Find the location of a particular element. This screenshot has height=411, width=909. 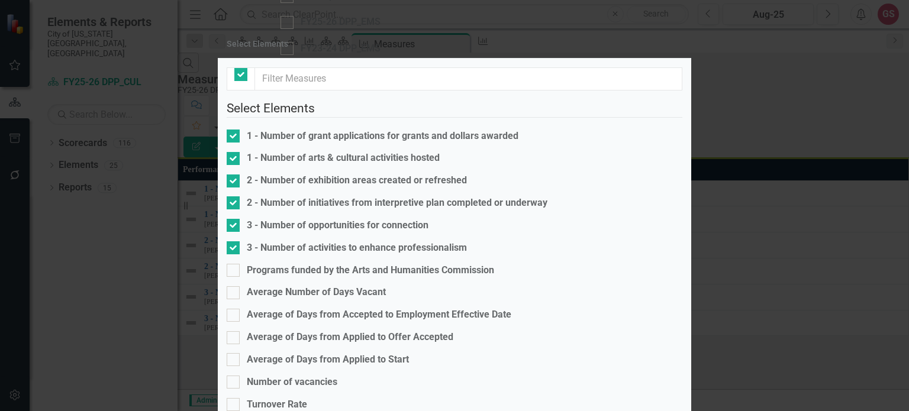

div: Average Number of Days Vacant is located at coordinates (316, 292).